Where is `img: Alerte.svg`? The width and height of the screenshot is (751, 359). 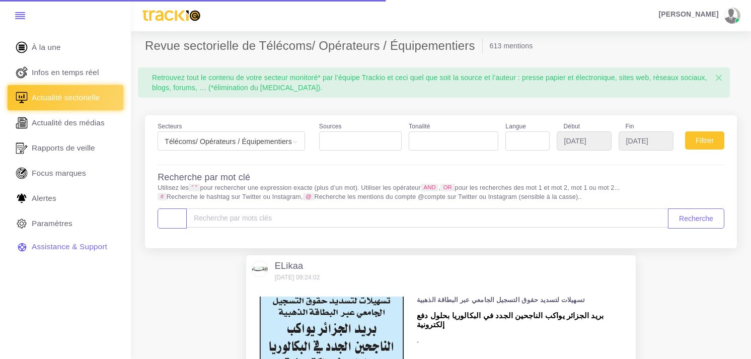
img: Alerte.svg is located at coordinates (22, 198).